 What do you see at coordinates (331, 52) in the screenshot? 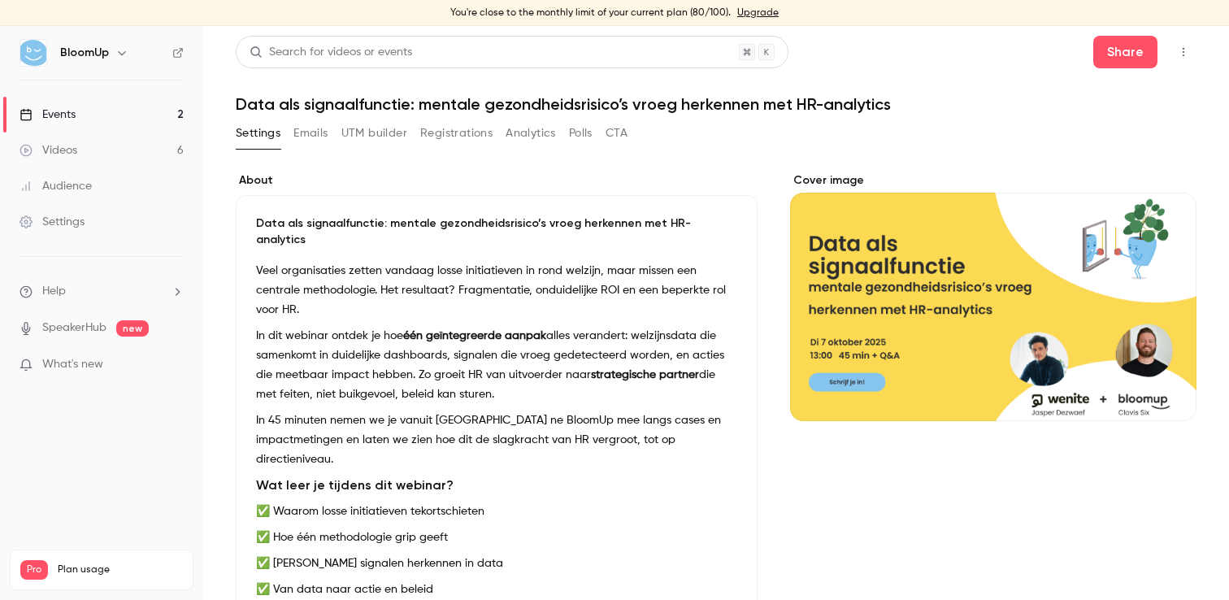
I see `div: Search for videos or events` at bounding box center [331, 52].